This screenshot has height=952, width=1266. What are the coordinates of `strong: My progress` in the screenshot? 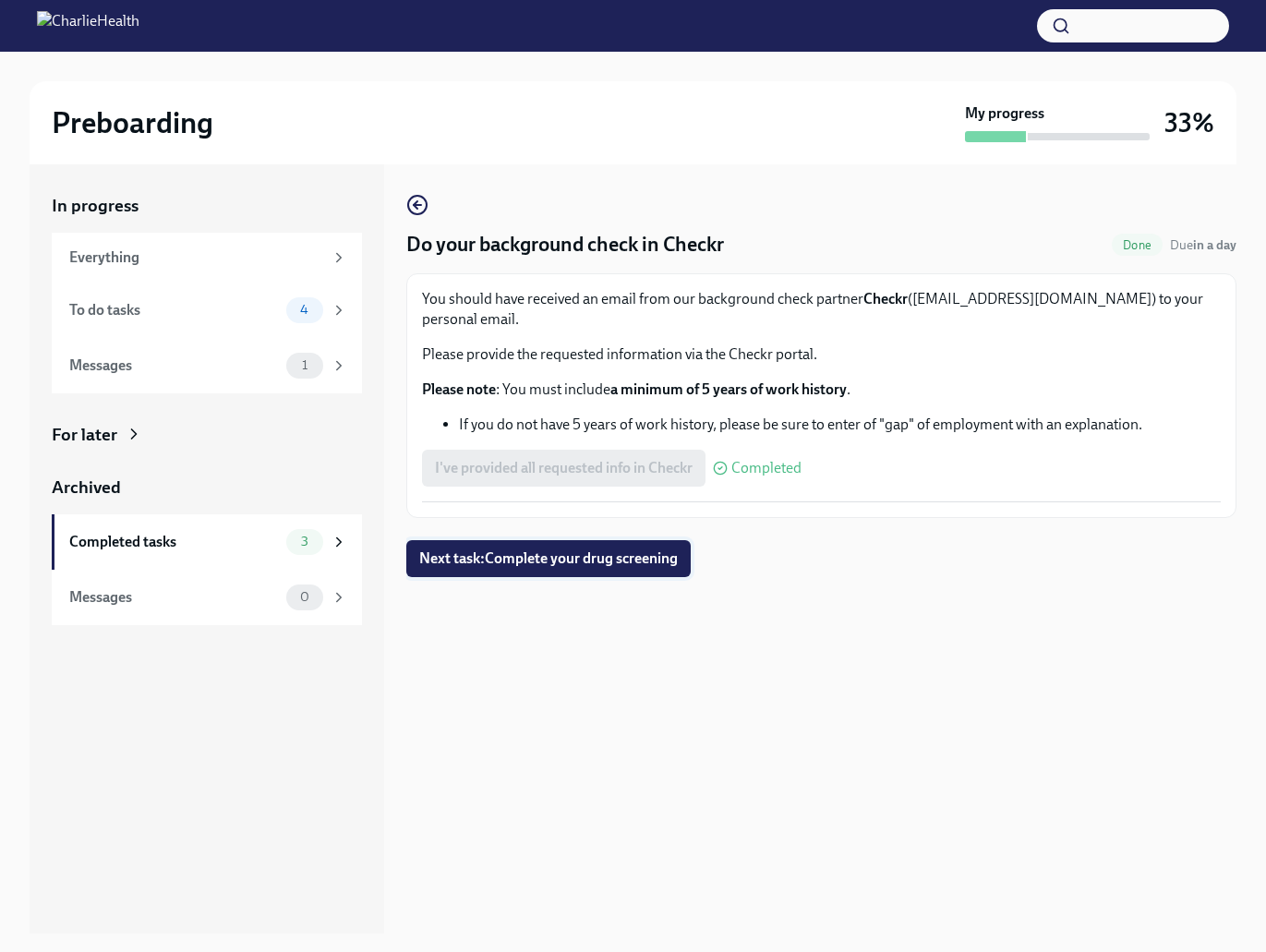 It's located at (1005, 114).